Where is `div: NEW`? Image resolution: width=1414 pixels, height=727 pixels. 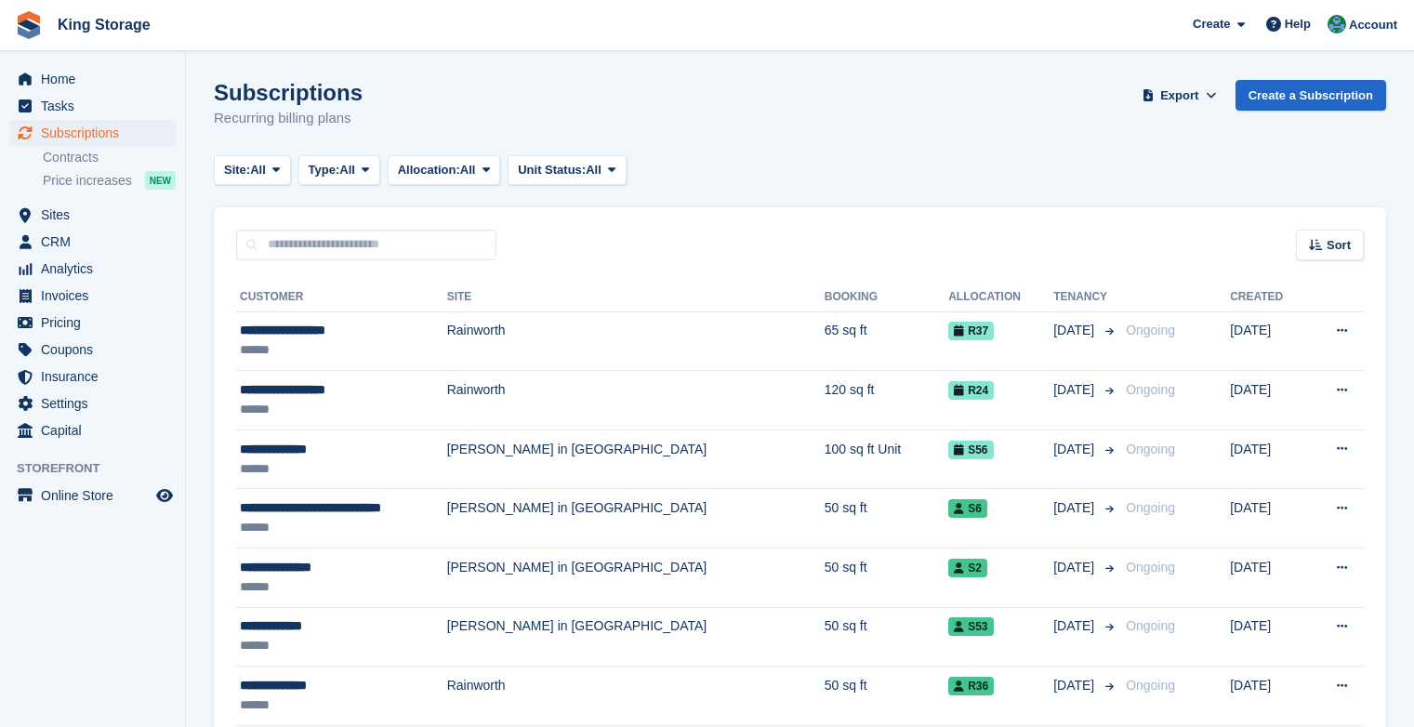 div: NEW is located at coordinates (160, 180).